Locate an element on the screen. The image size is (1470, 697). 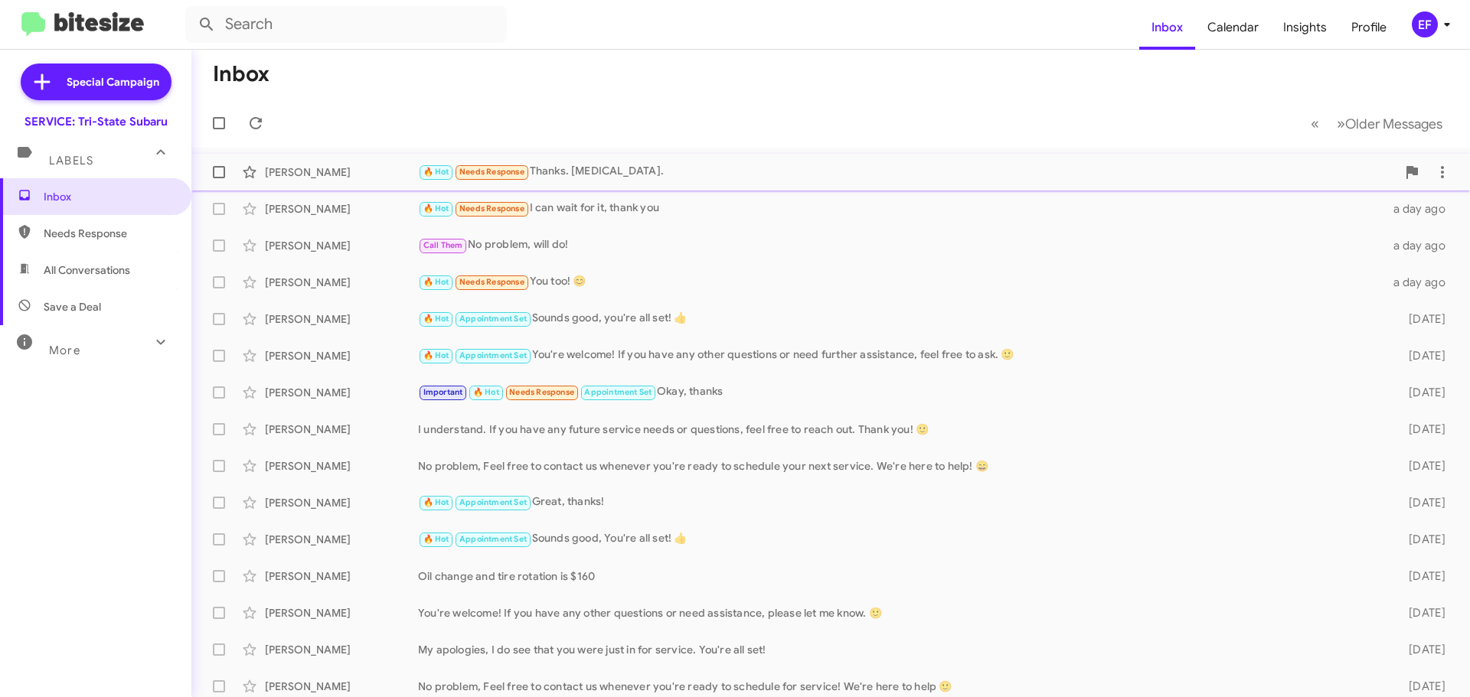
span: Special Campaign is located at coordinates (113, 82).